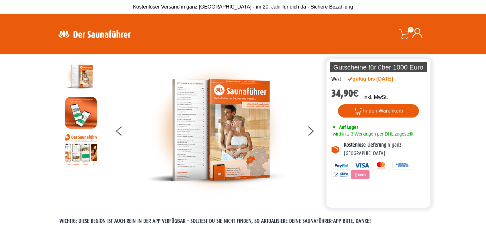 This screenshot has width=486, height=231. What do you see at coordinates (375, 97) in the screenshot?
I see `p: inkl. MwSt.` at bounding box center [375, 97].